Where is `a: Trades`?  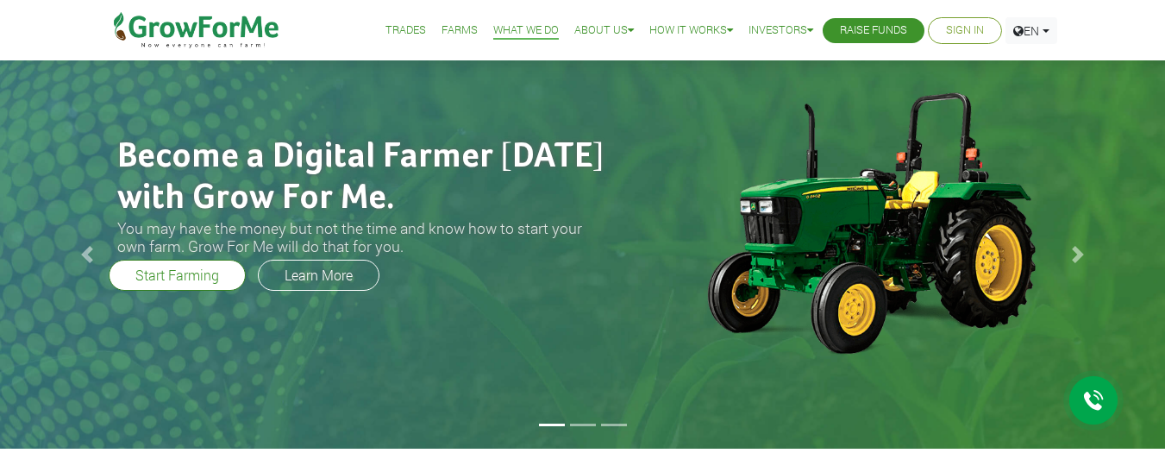 a: Trades is located at coordinates (405, 30).